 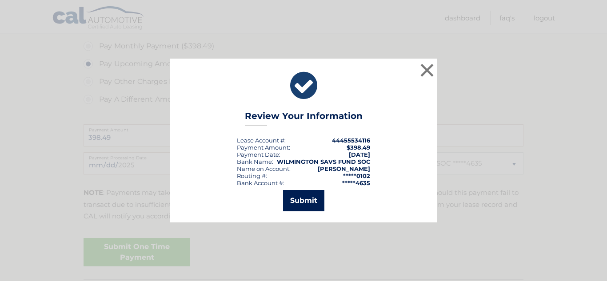 I want to click on strong: WILMINGTON SAVS FUND SOC, so click(x=323, y=162).